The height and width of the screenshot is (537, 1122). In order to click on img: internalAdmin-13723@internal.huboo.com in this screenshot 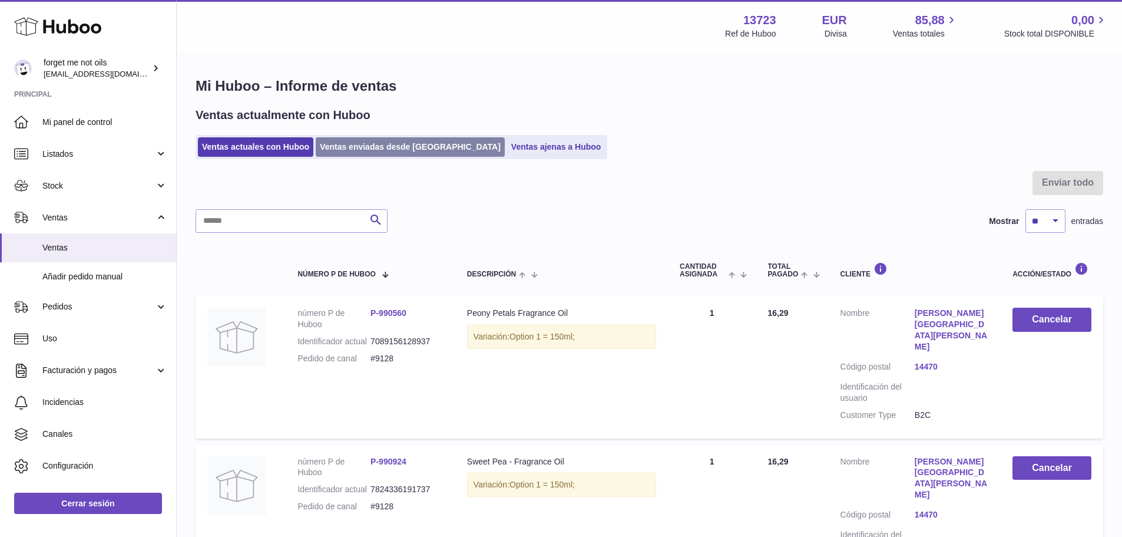, I will do `click(23, 68)`.